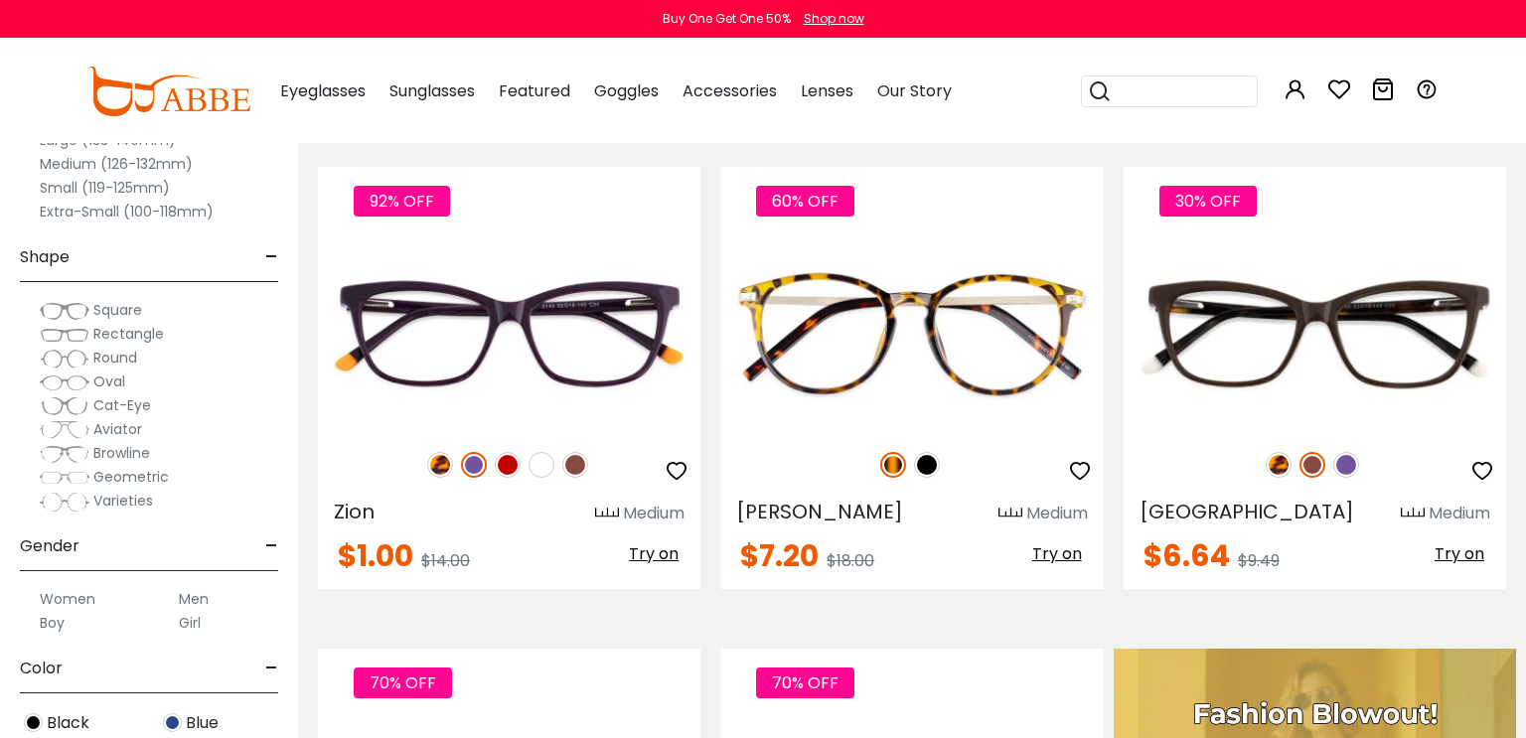  Describe the element at coordinates (1314, 334) in the screenshot. I see `img: Brown Estonia - Acetate ,Universal Bridge Fit` at that location.